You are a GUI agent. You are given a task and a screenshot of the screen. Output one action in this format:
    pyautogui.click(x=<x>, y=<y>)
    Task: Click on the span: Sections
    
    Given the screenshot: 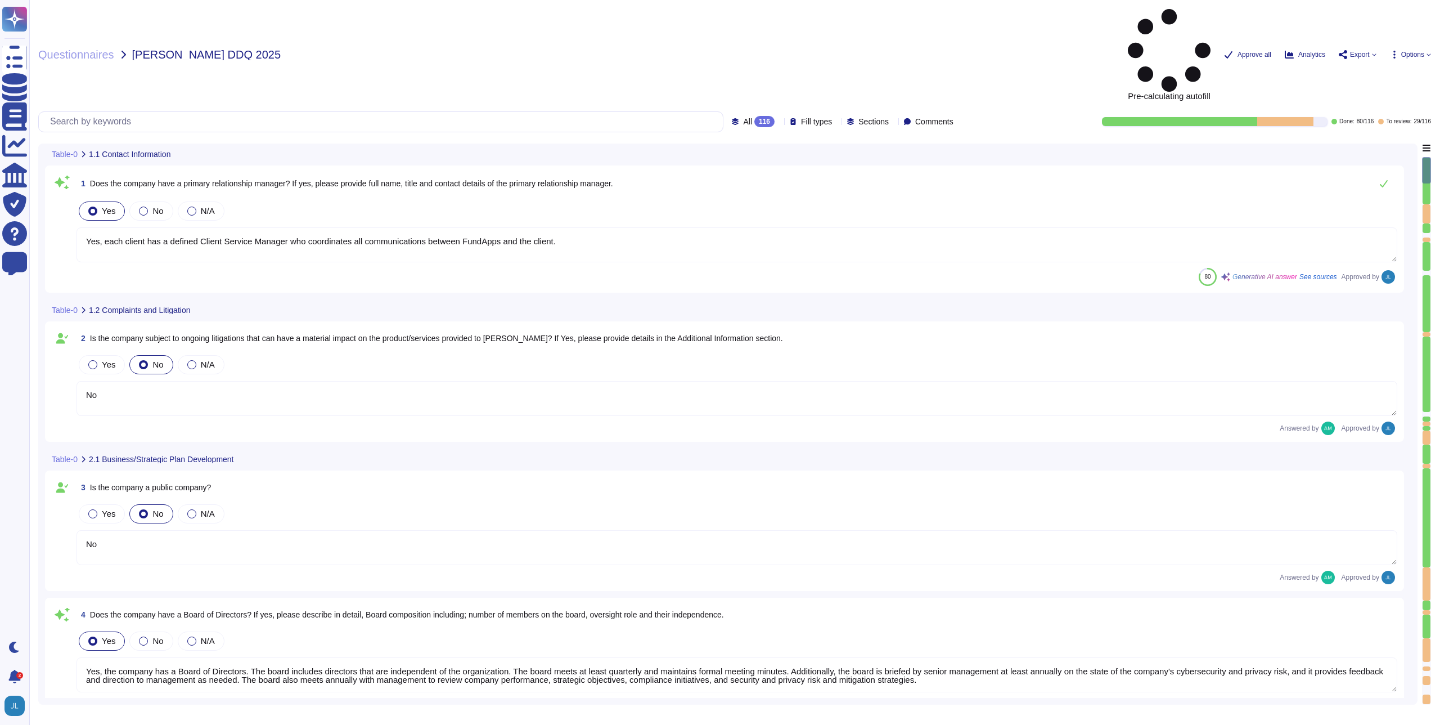 What is the action you would take?
    pyautogui.click(x=874, y=122)
    